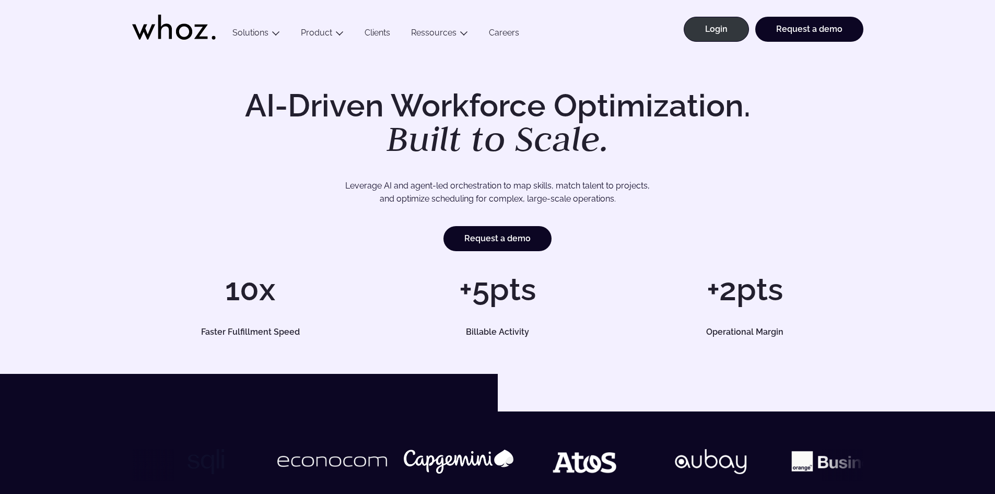 Image resolution: width=995 pixels, height=494 pixels. What do you see at coordinates (498, 332) in the screenshot?
I see `h5: Billable Activity` at bounding box center [498, 332].